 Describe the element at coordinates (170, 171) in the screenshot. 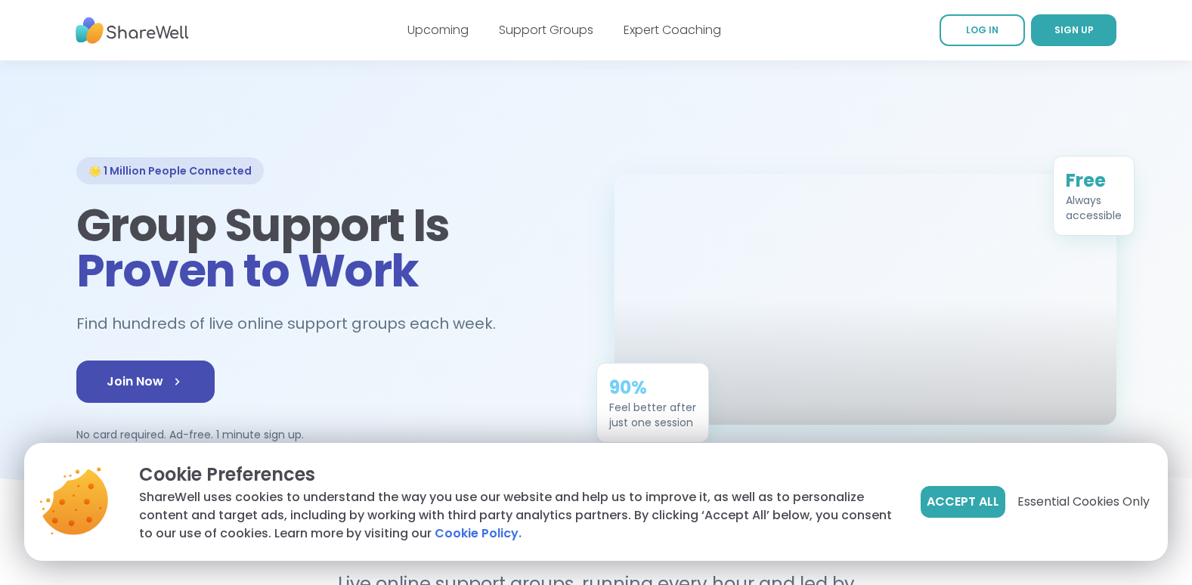

I see `div: 🌟 1 Million People Connected` at that location.